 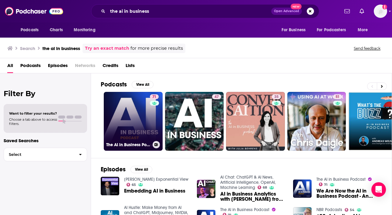 I want to click on span: More, so click(x=363, y=30).